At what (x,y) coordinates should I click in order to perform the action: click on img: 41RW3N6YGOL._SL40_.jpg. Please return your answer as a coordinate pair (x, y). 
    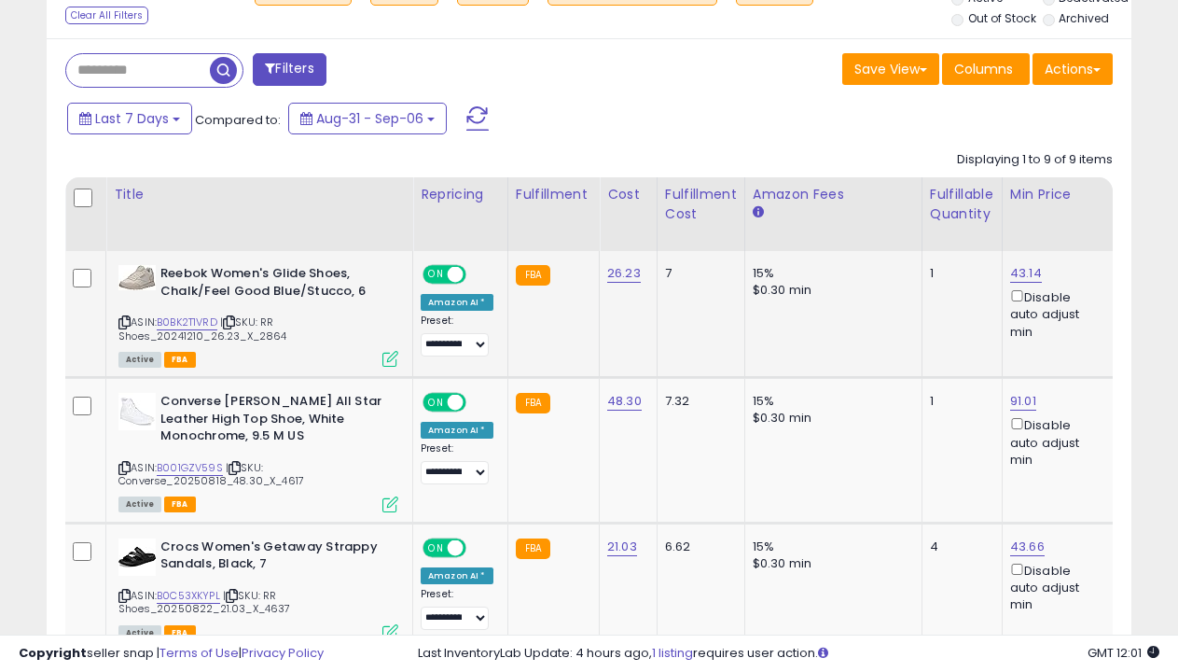
    Looking at the image, I should click on (137, 277).